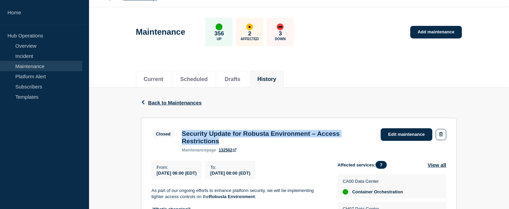 The image size is (509, 209). Describe the element at coordinates (278, 137) in the screenshot. I see `h3: Security Update for Robusta Environment – Access Restrictions` at that location.